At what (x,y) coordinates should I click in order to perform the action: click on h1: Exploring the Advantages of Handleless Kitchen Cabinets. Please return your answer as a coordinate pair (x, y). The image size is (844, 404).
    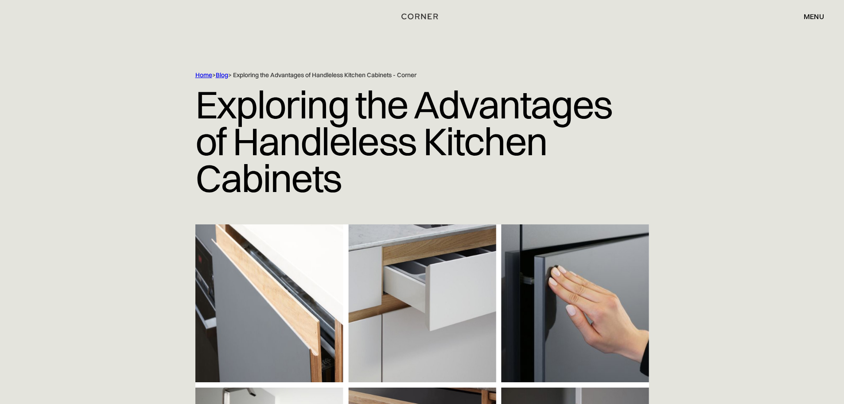
    Looking at the image, I should click on (422, 141).